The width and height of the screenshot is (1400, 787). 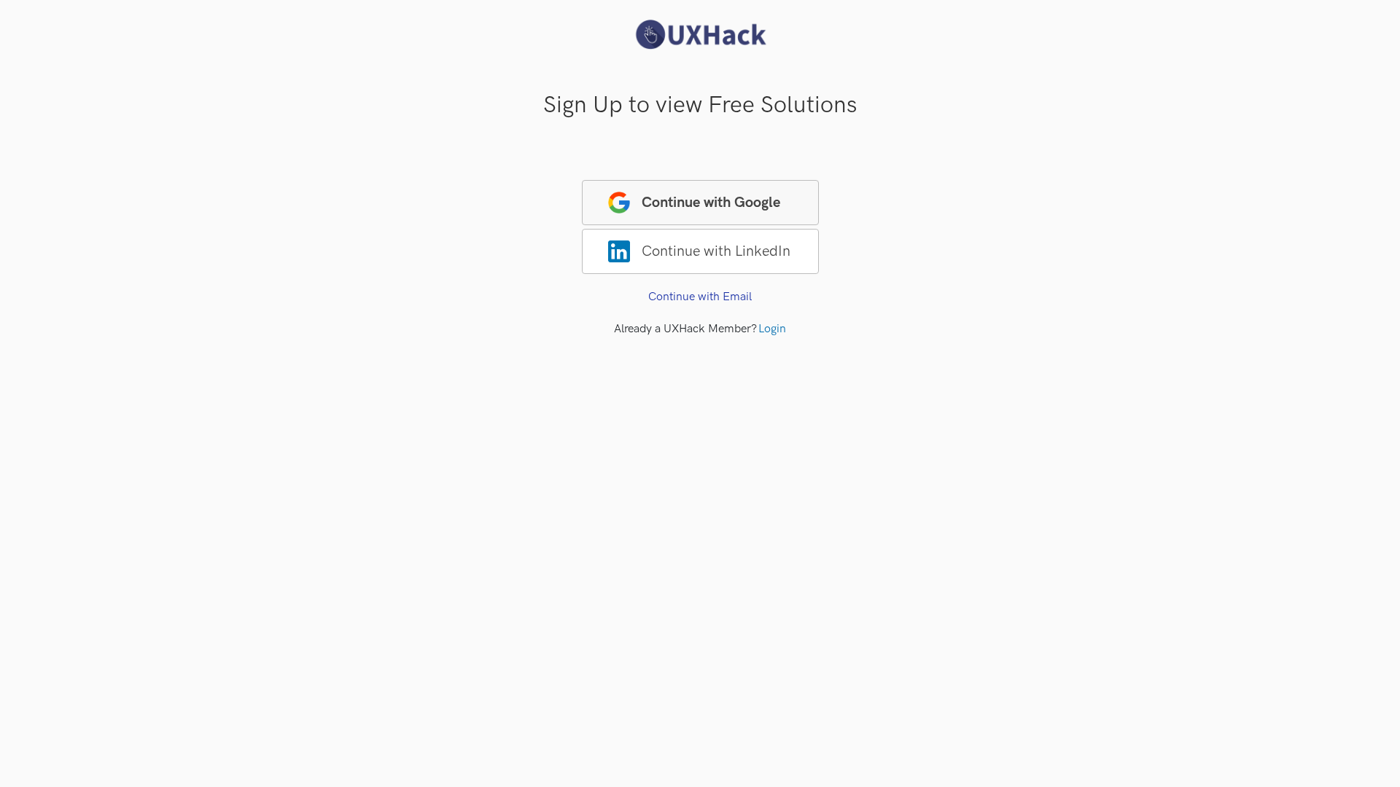 I want to click on span: Continue with Google, so click(x=700, y=203).